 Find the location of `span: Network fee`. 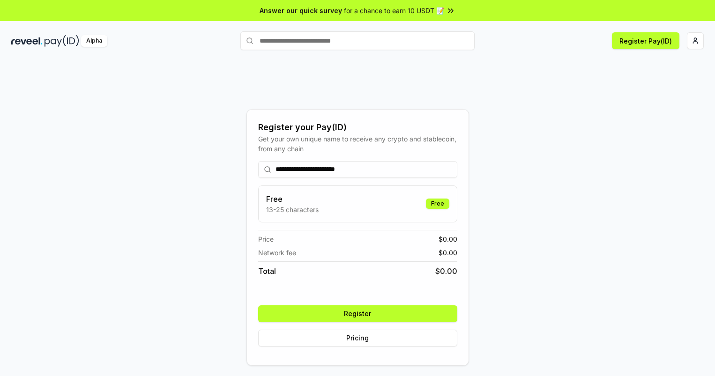

span: Network fee is located at coordinates (277, 253).